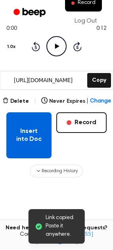  I want to click on button: Delete, so click(16, 101).